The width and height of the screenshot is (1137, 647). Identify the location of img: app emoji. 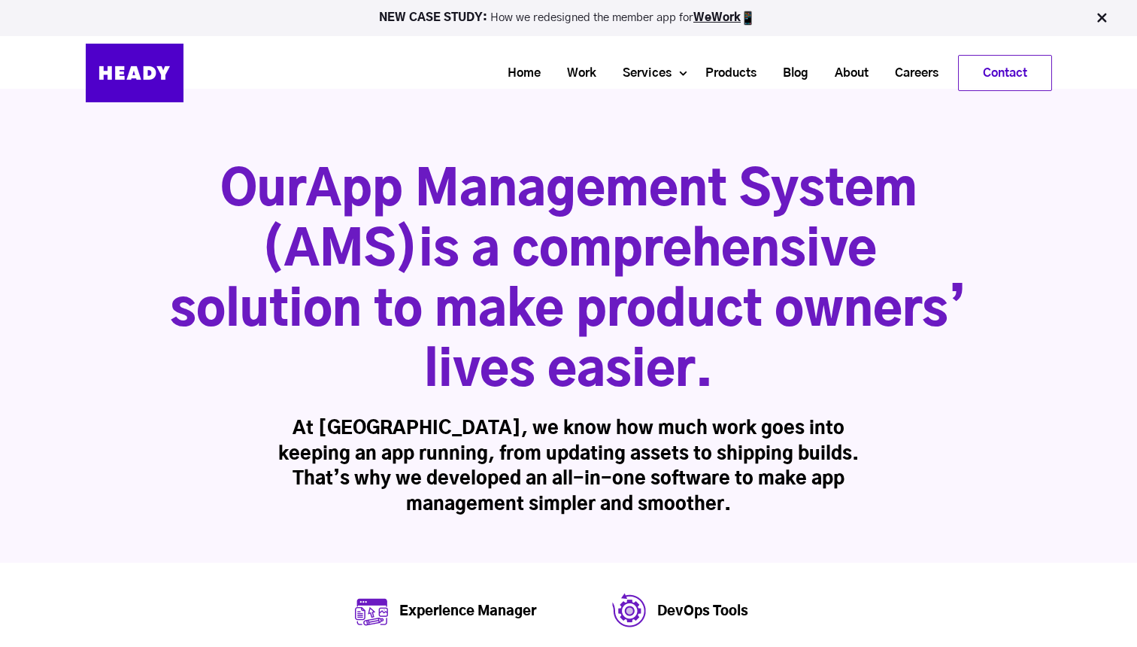
(748, 18).